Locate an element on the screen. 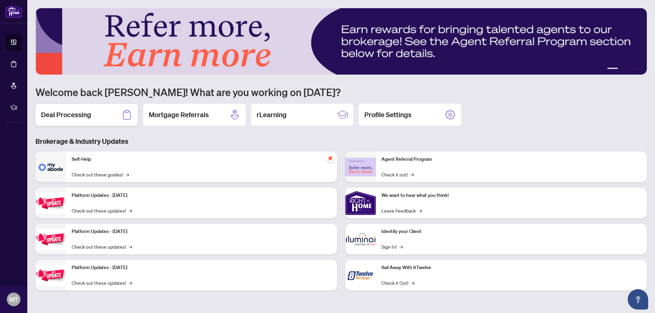 This screenshot has width=655, height=313. p: Identify your Client is located at coordinates (511, 232).